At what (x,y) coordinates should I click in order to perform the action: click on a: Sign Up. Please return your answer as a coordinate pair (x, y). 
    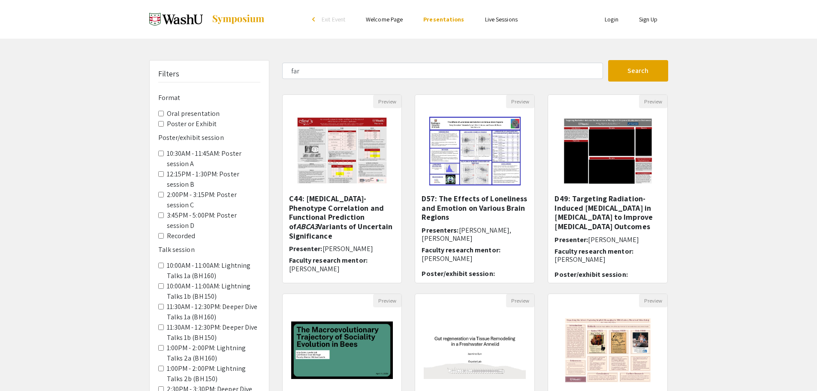
    Looking at the image, I should click on (648, 19).